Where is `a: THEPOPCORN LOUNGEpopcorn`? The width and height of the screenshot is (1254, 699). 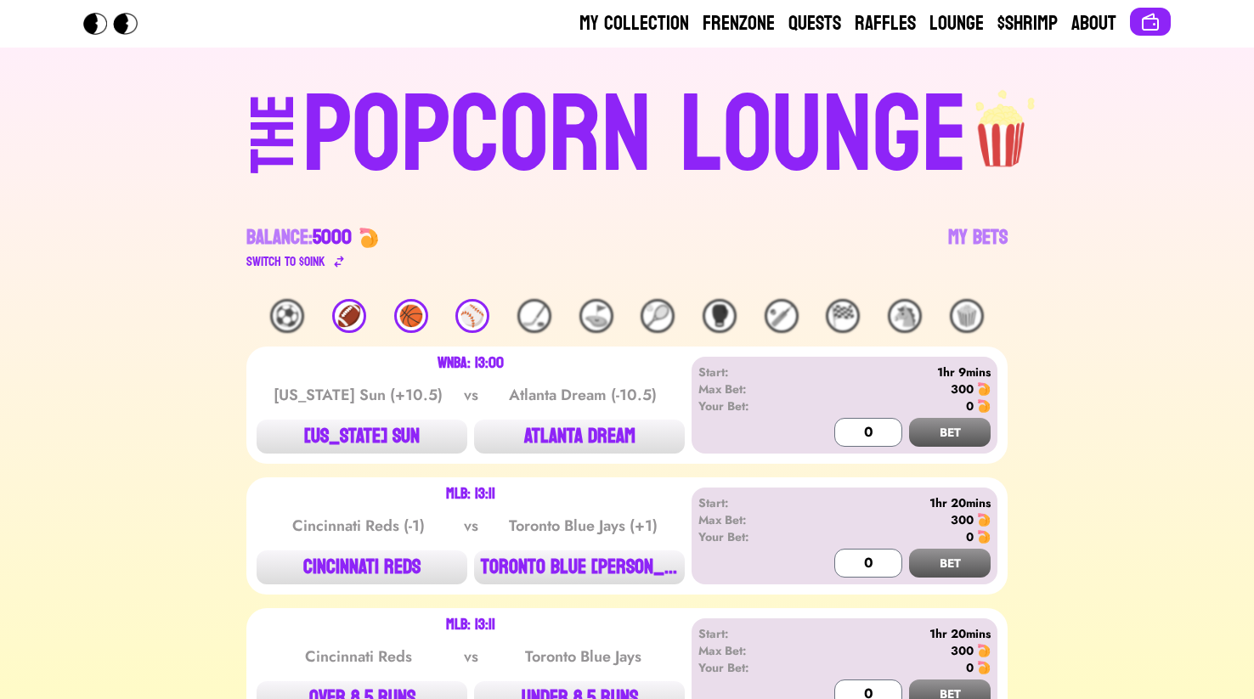 a: THEPOPCORN LOUNGEpopcorn is located at coordinates (627, 133).